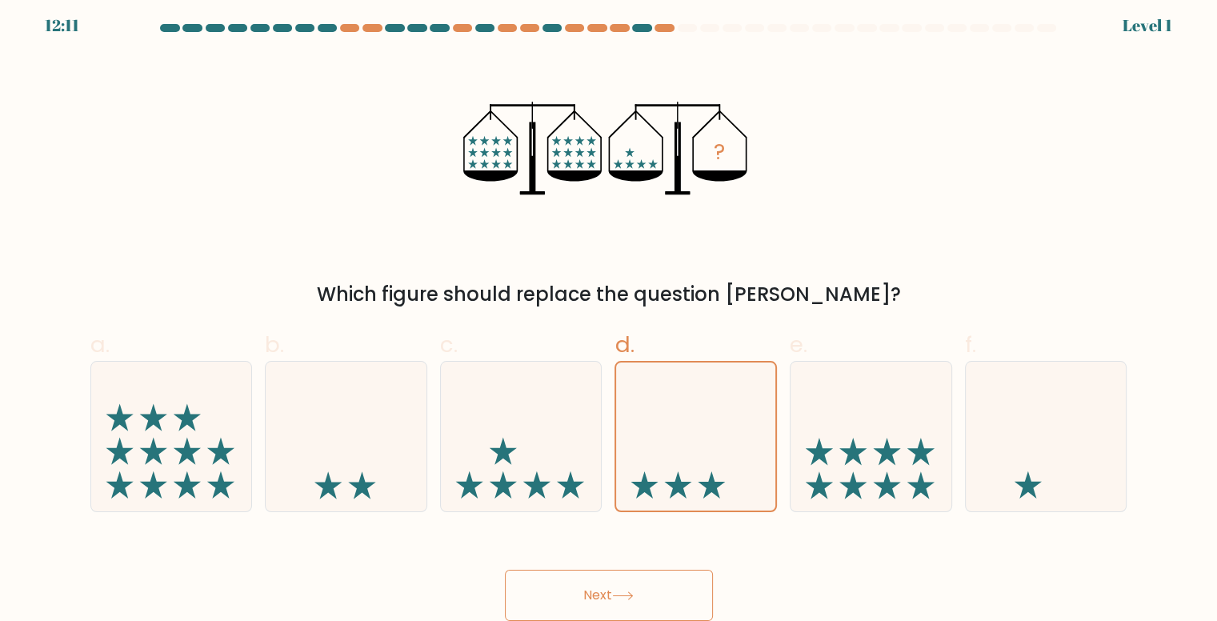 The image size is (1217, 621). I want to click on span: c., so click(449, 344).